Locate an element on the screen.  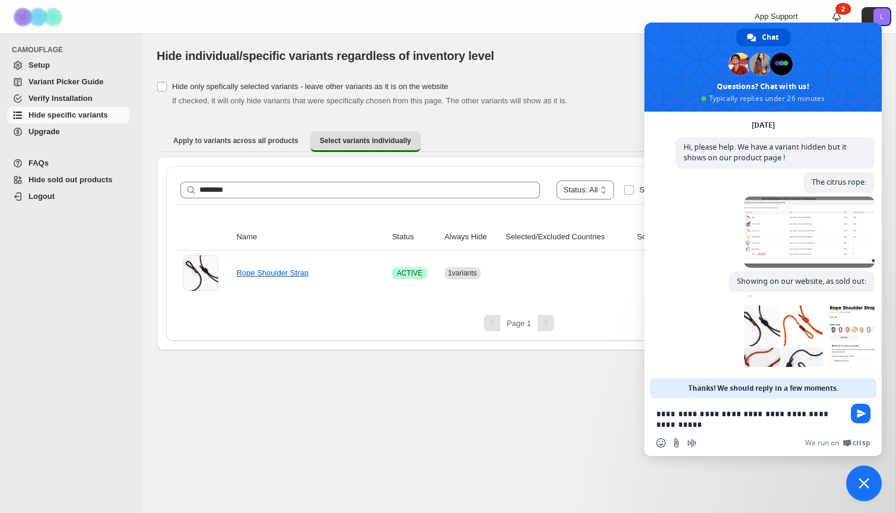
a: Hide sold out products is located at coordinates (68, 180).